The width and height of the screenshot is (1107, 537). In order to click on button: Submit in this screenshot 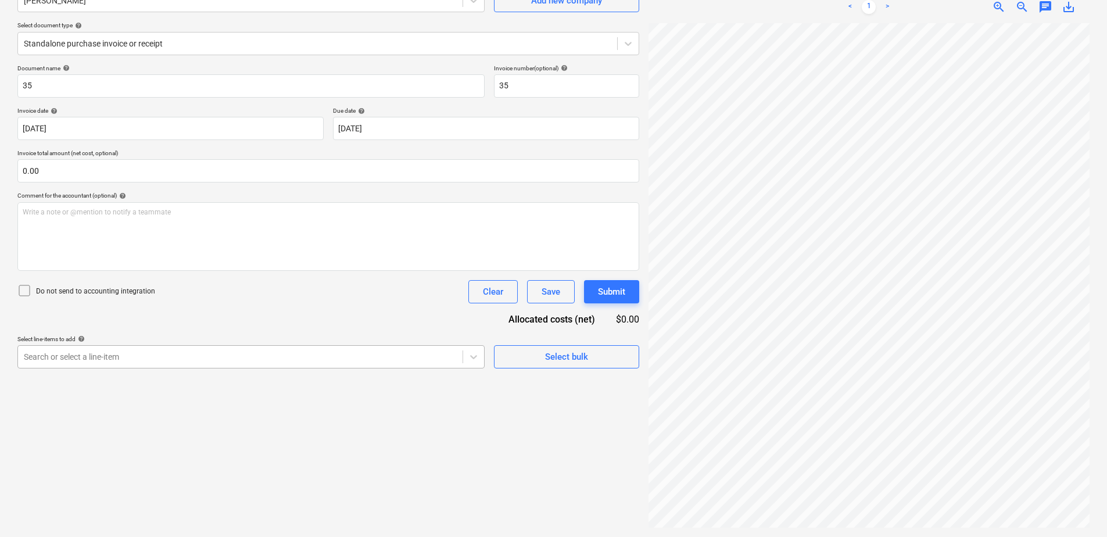, I will do `click(611, 292)`.